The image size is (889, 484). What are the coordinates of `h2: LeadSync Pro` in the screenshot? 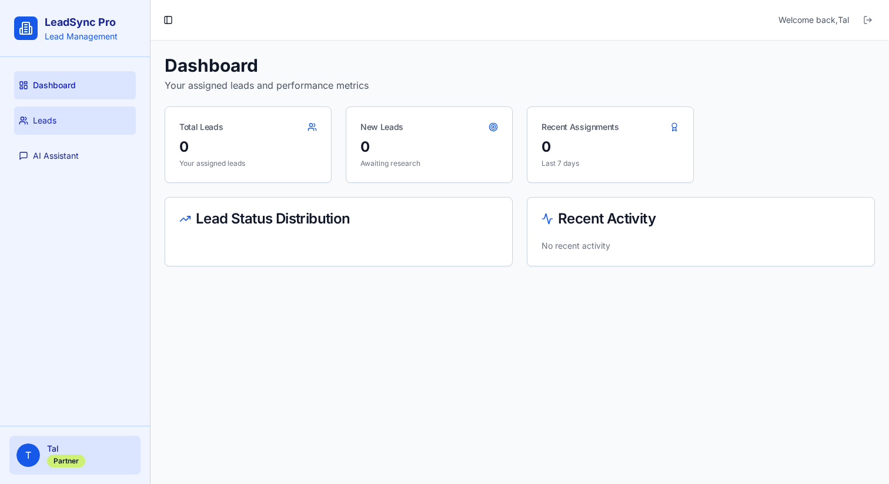 It's located at (81, 22).